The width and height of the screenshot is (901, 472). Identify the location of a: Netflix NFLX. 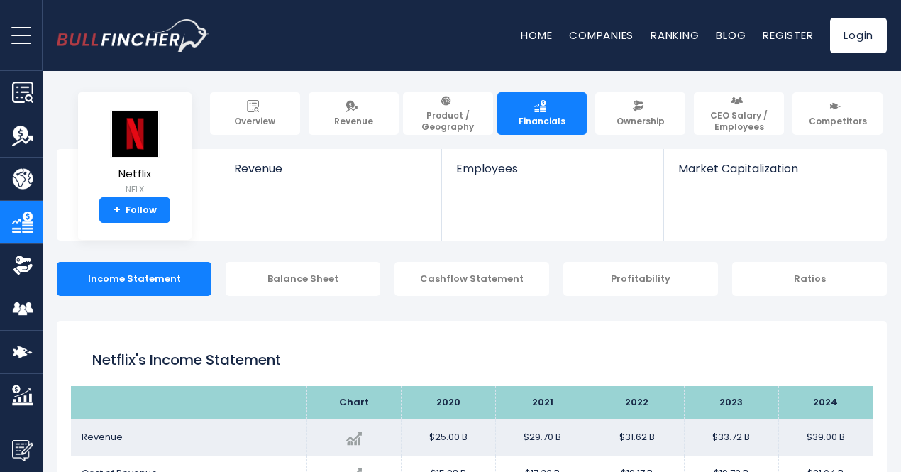
(135, 153).